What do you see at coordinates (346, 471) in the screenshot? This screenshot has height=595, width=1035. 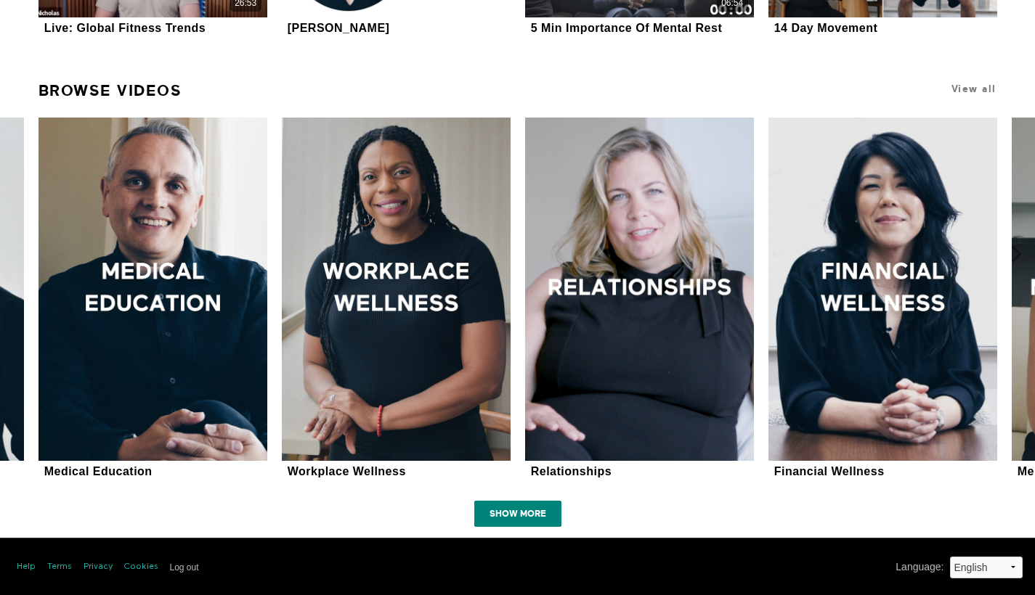 I see `div: Workplace Wellness` at bounding box center [346, 471].